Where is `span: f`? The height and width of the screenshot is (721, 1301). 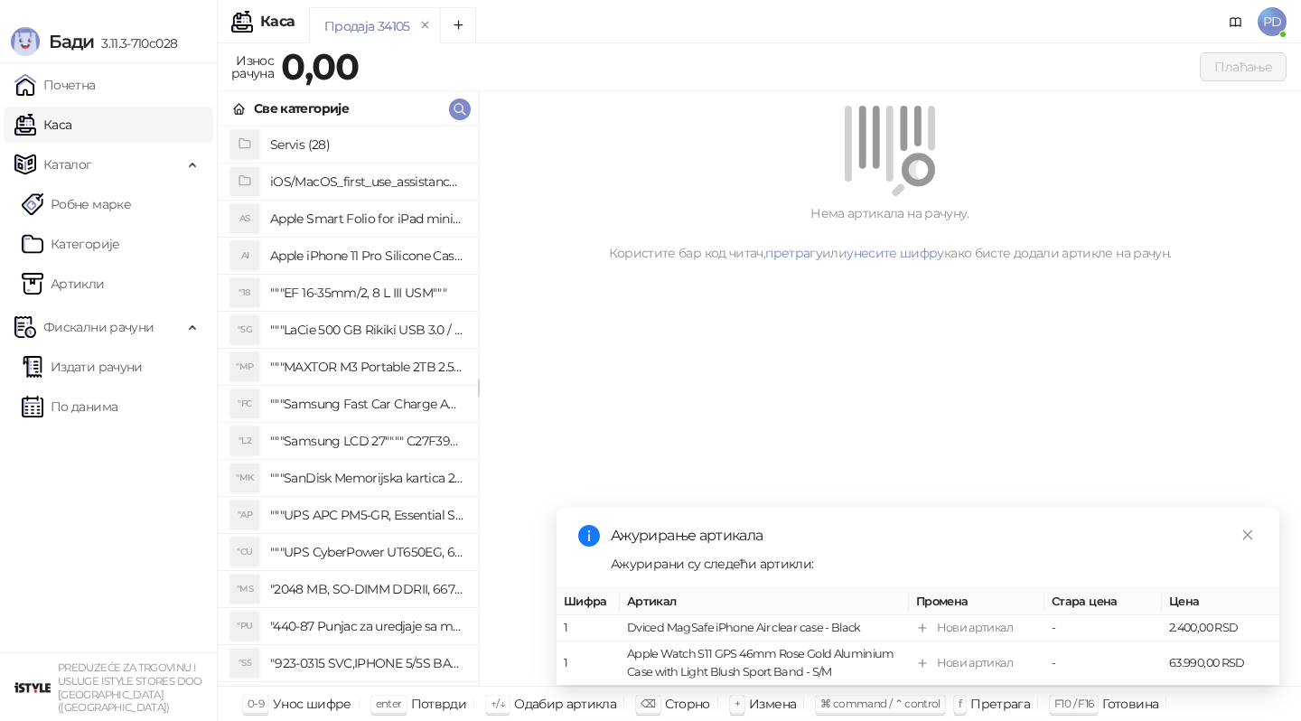 span: f is located at coordinates (960, 703).